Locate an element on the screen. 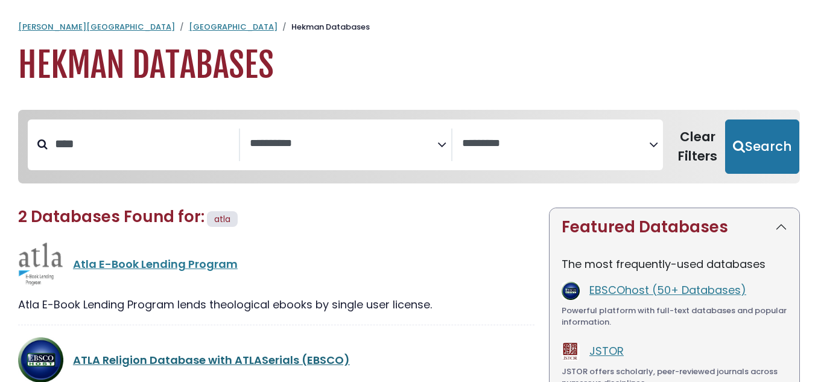  button: Featured Databases is located at coordinates (674, 227).